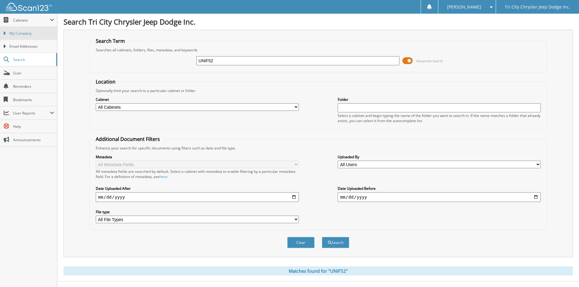  I want to click on button: Search, so click(335, 242).